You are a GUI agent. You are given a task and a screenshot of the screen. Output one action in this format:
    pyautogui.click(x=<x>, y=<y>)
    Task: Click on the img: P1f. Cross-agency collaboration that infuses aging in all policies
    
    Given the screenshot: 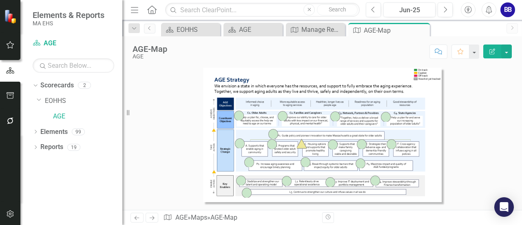 What is the action you would take?
    pyautogui.click(x=392, y=144)
    